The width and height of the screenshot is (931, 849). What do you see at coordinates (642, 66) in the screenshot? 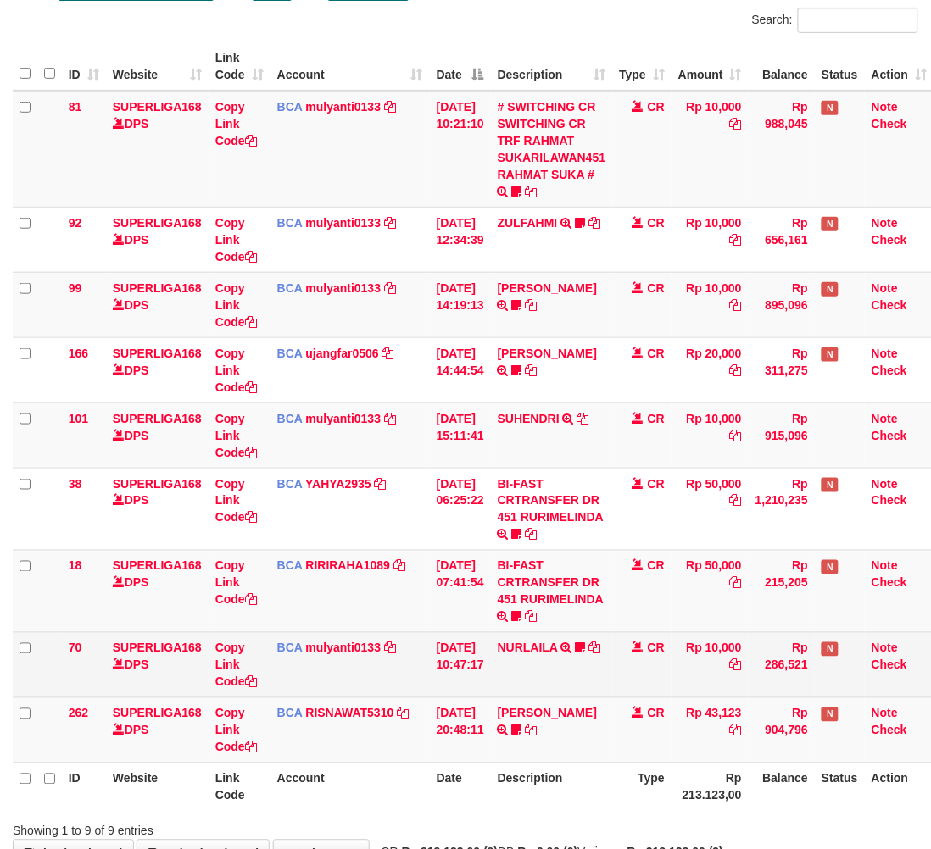
I see `th: Type: activate to sort column ascending` at bounding box center [642, 66].